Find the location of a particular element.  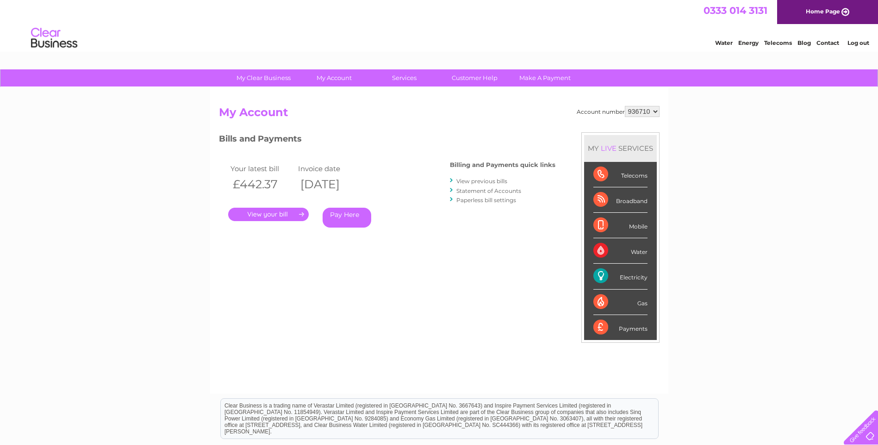

div: Payments is located at coordinates (620, 328).